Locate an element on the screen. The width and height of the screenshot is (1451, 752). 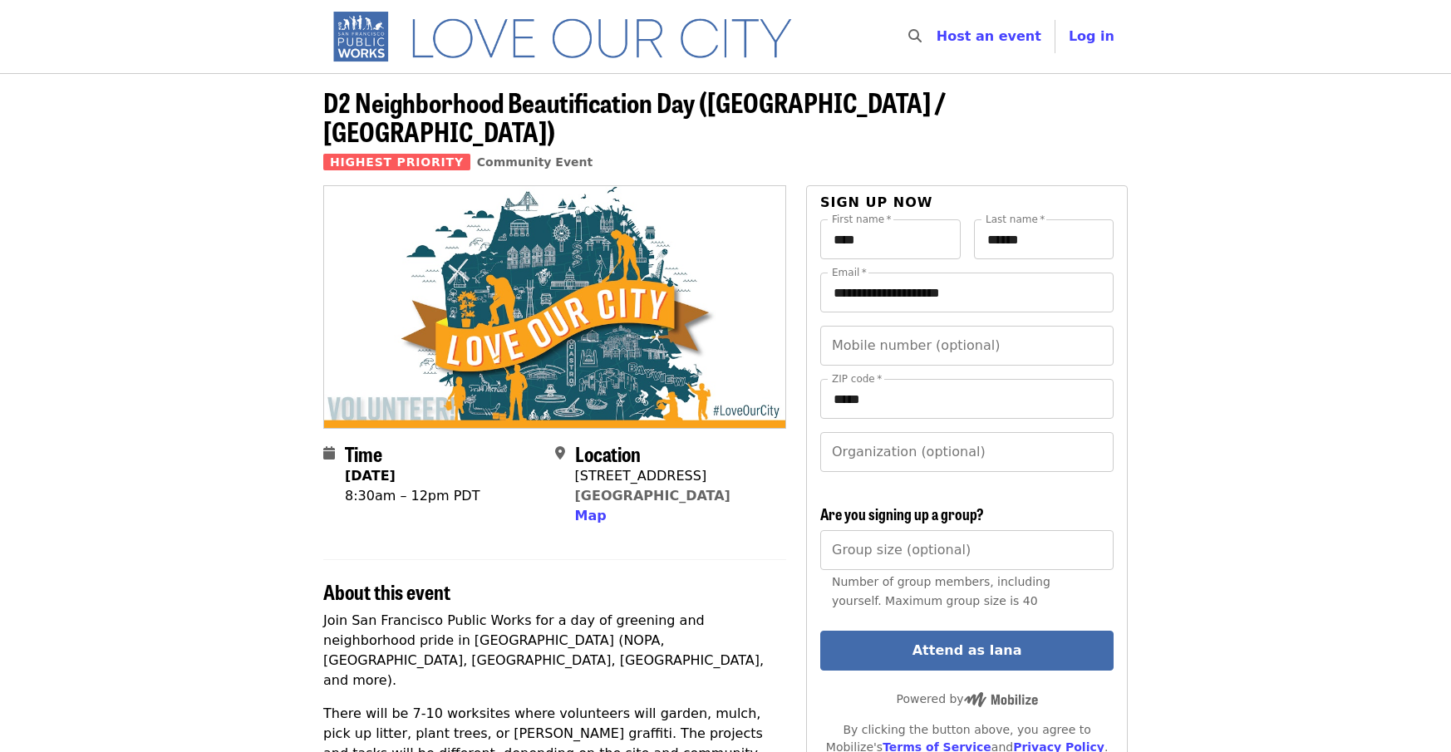
span: Log in is located at coordinates (1091, 36).